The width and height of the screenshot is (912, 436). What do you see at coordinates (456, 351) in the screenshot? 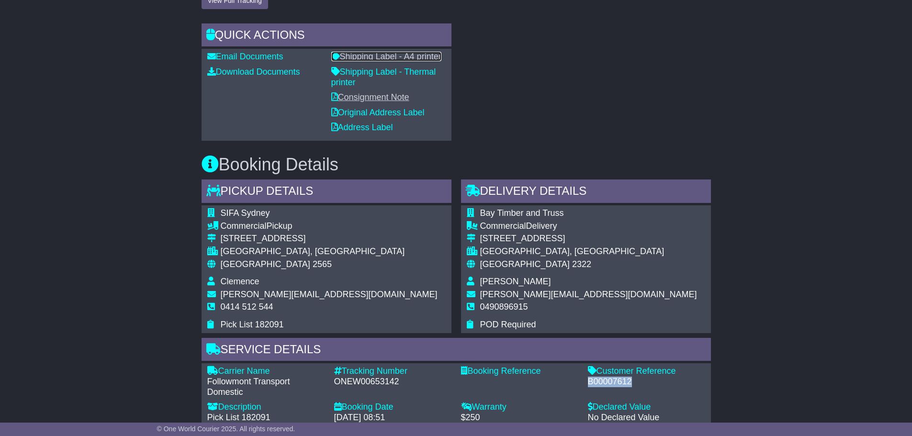
I see `div: Service Details` at bounding box center [456, 351].